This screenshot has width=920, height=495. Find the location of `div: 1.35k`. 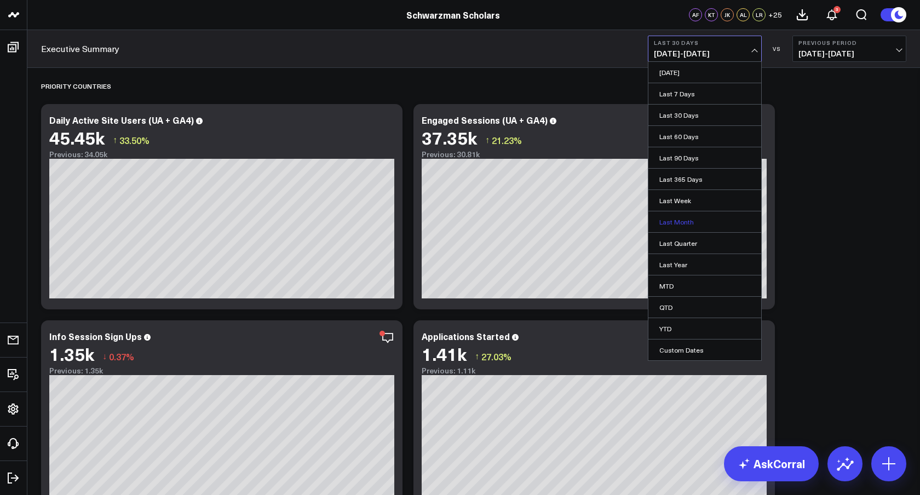

div: 1.35k is located at coordinates (72, 354).